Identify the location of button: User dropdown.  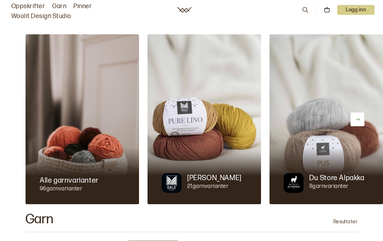
(356, 10).